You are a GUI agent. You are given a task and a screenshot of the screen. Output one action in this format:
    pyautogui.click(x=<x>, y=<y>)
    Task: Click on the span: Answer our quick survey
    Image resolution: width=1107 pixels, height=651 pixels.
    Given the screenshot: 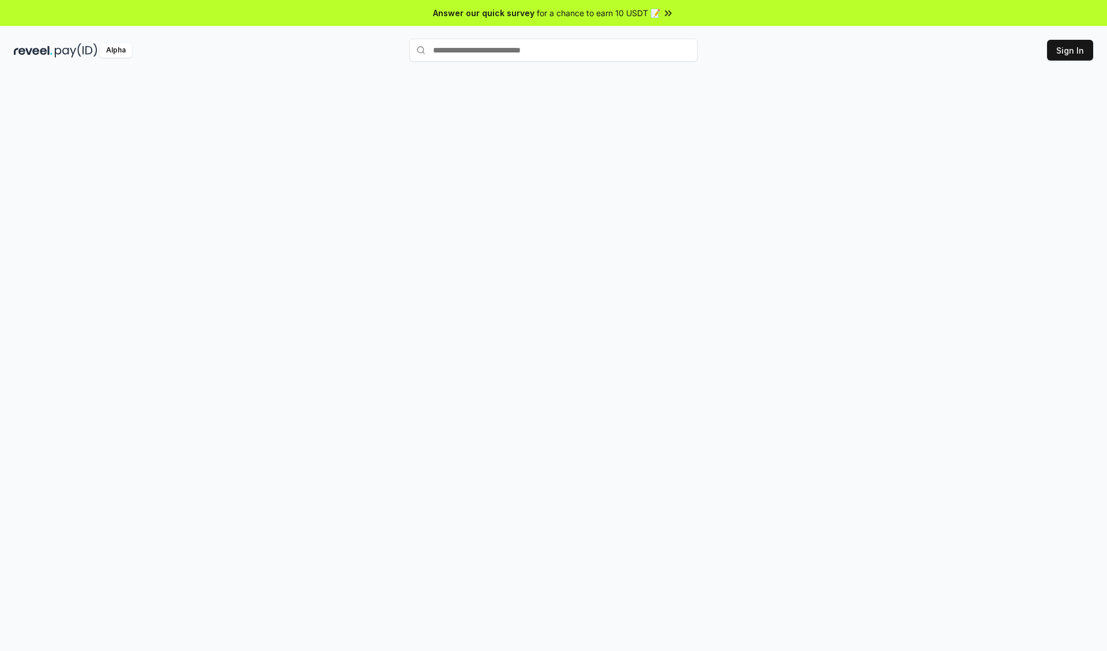 What is the action you would take?
    pyautogui.click(x=484, y=13)
    